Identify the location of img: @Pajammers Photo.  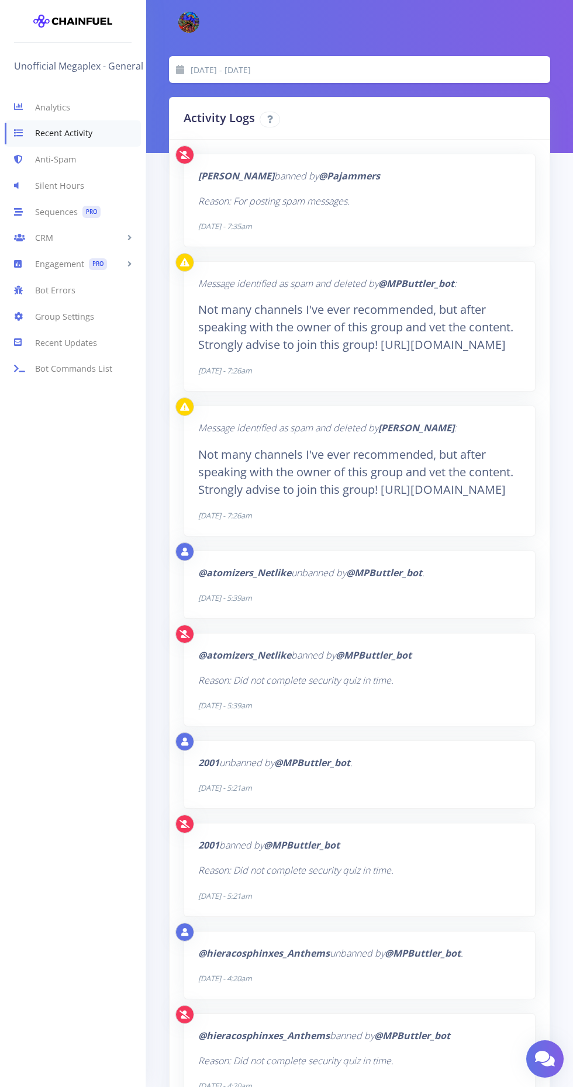
(189, 22).